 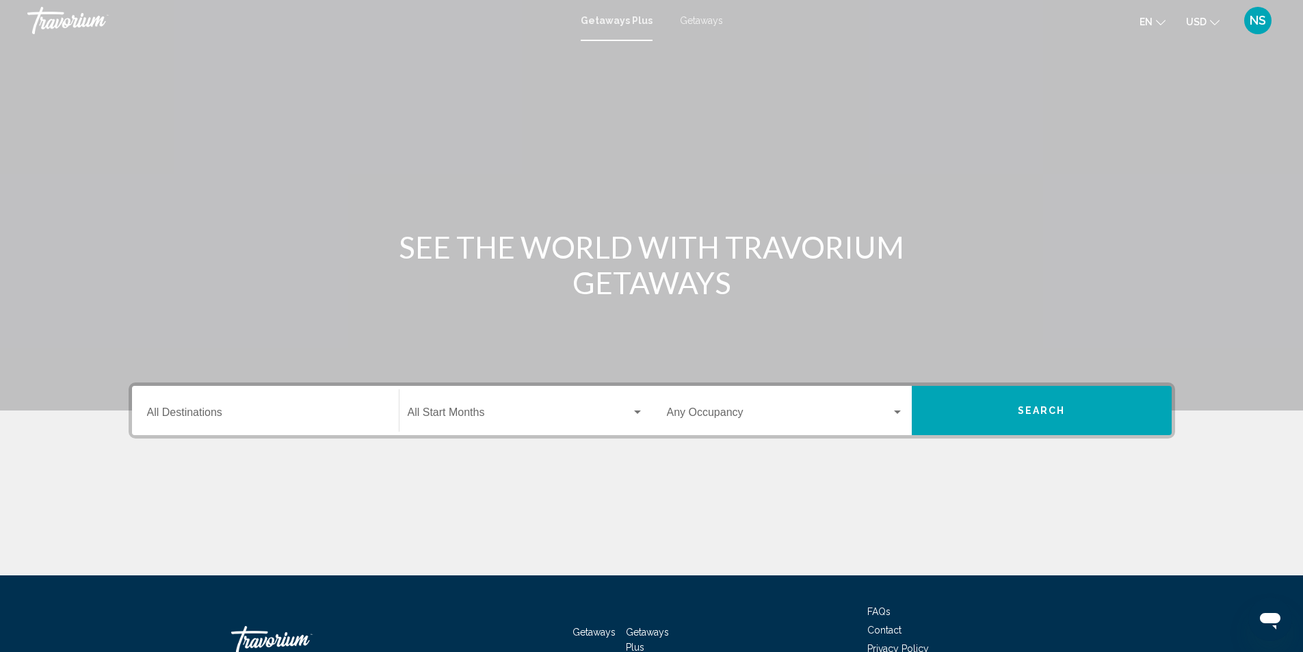 I want to click on a: FAQs, so click(x=879, y=611).